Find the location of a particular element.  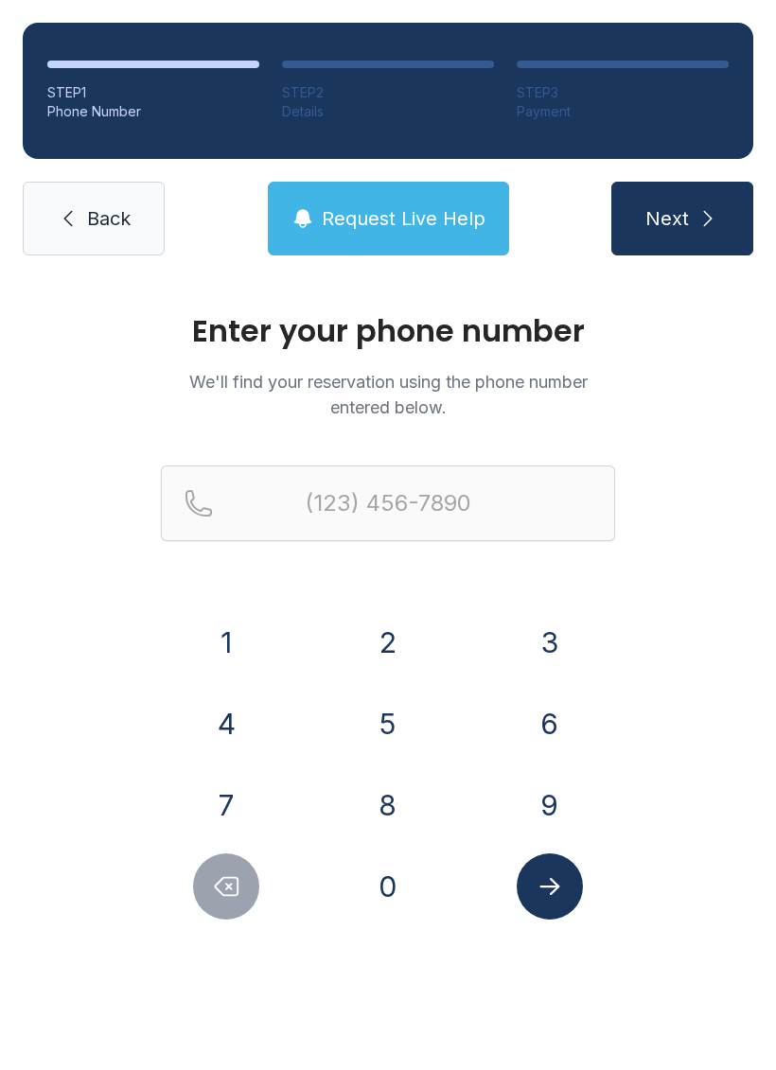

p: We'll find your reservation using the phone number entered below. is located at coordinates (388, 394).